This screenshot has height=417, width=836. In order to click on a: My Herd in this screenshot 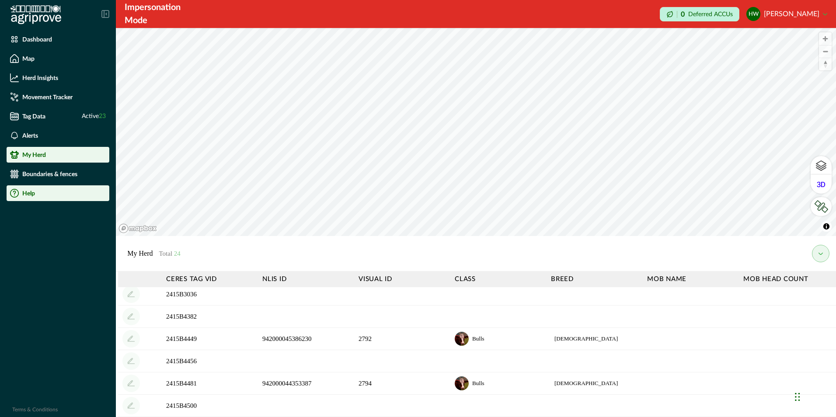, I will do `click(58, 155)`.